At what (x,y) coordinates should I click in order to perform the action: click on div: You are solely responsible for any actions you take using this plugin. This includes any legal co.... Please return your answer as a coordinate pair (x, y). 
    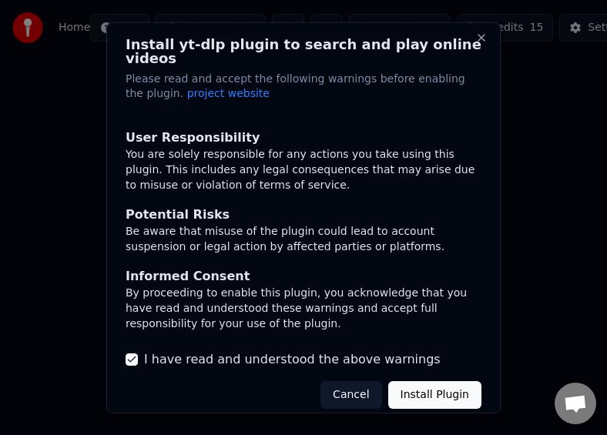
    Looking at the image, I should click on (304, 170).